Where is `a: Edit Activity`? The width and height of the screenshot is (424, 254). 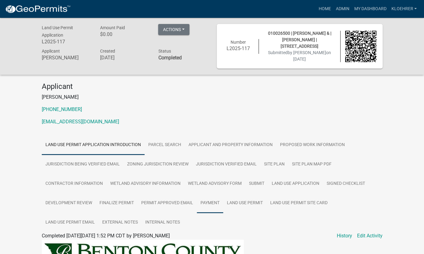
a: Edit Activity is located at coordinates (370, 236).